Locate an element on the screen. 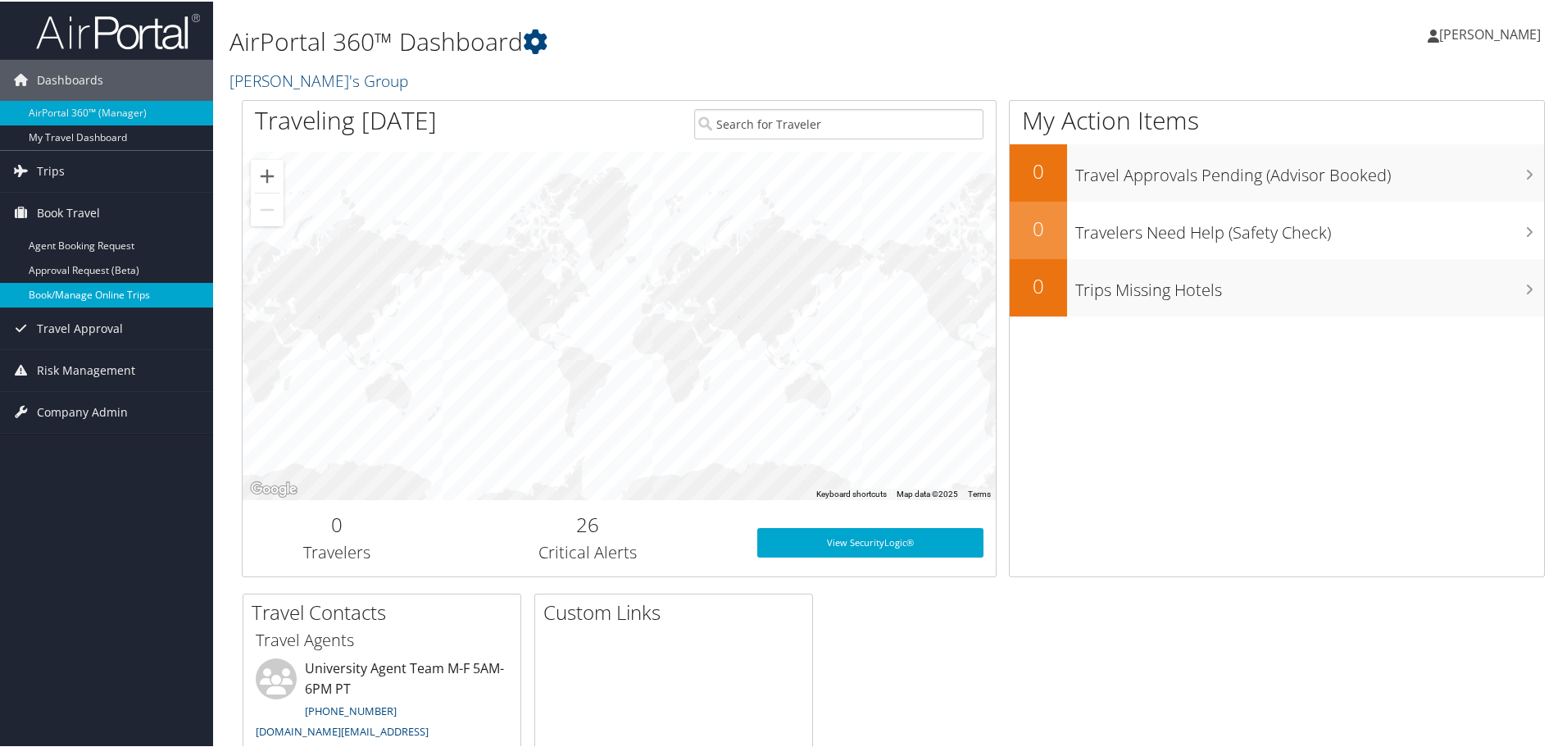 The height and width of the screenshot is (747, 1567). img: airportal-logo.png is located at coordinates (118, 30).